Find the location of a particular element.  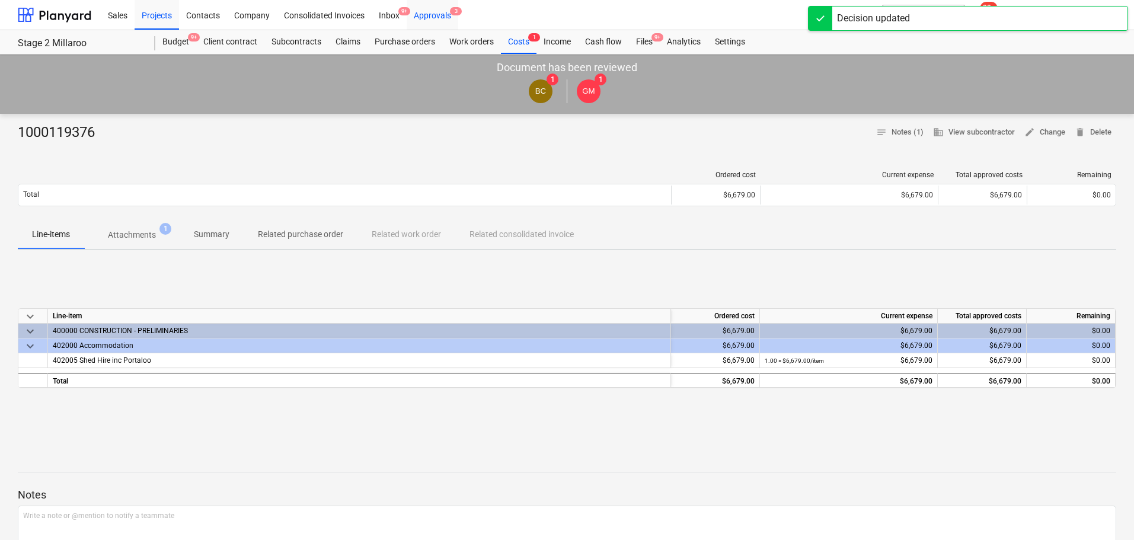

span: Change is located at coordinates (1044, 132).